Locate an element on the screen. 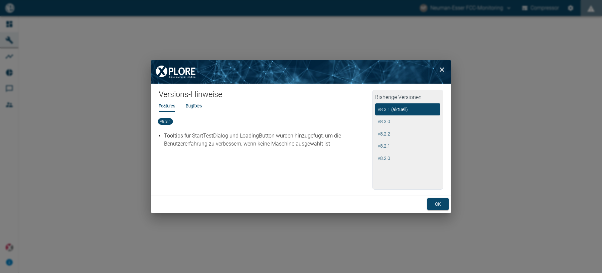 This screenshot has height=273, width=602. img: XPLORE Logo is located at coordinates (176, 72).